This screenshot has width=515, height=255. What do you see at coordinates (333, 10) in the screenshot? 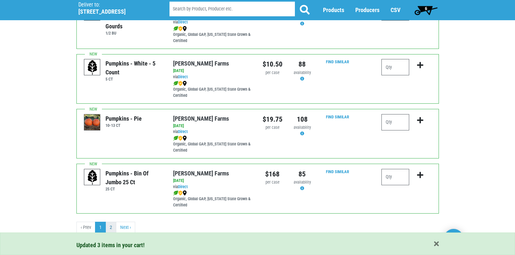
I see `span: Products` at bounding box center [333, 10].